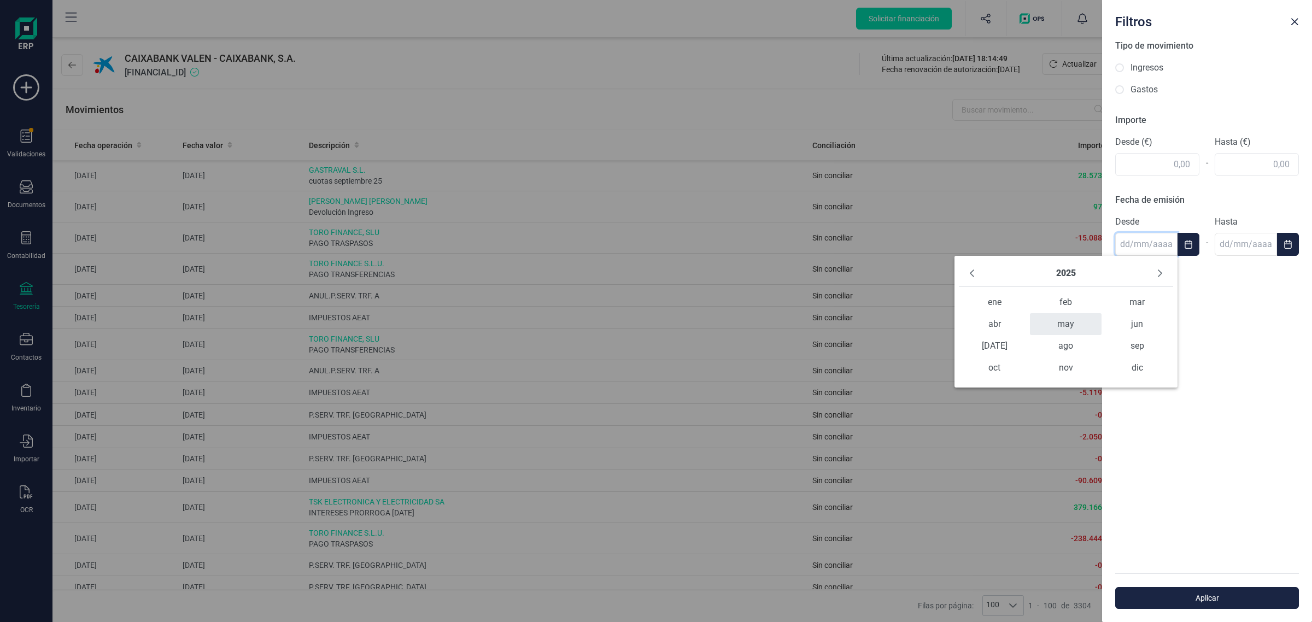 The width and height of the screenshot is (1312, 622). I want to click on span: Fecha de emisión, so click(1150, 200).